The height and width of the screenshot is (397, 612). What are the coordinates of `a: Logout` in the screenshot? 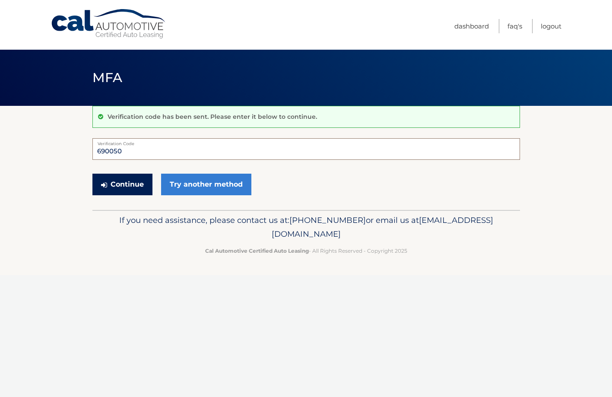 It's located at (551, 26).